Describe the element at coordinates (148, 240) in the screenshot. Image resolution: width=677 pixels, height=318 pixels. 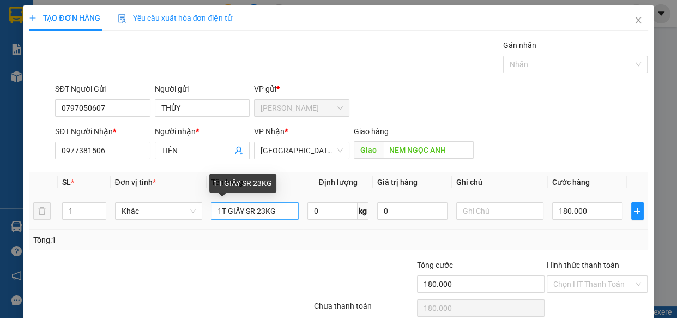
I see `div: Tổng: 1` at that location.